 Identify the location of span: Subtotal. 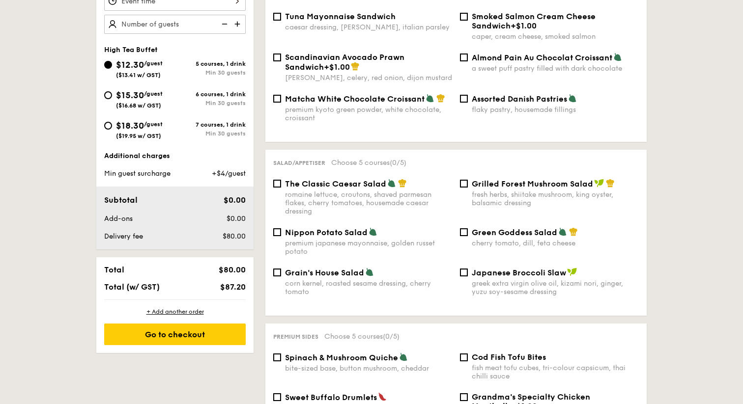
(121, 200).